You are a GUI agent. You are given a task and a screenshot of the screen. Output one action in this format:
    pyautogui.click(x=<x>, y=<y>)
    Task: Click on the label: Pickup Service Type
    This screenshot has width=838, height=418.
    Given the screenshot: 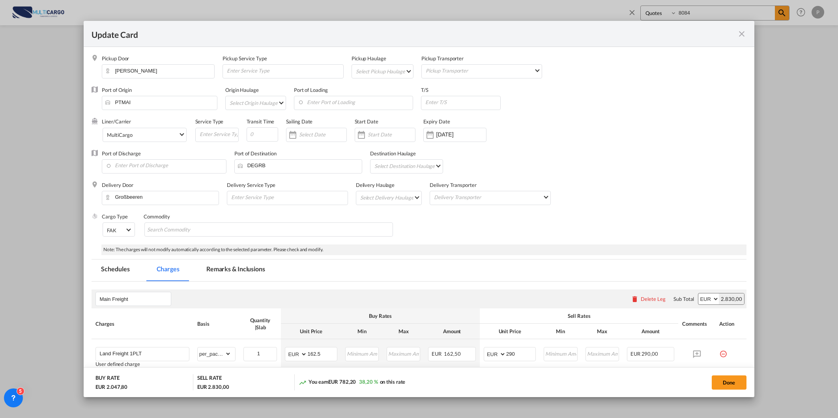 What is the action you would take?
    pyautogui.click(x=245, y=58)
    